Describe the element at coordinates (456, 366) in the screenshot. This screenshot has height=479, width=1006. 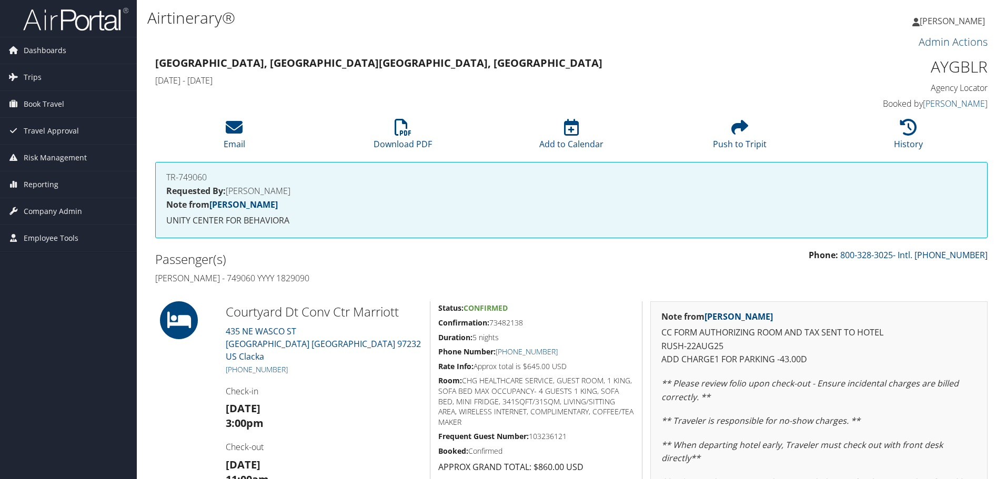
I see `strong: Rate Info:` at that location.